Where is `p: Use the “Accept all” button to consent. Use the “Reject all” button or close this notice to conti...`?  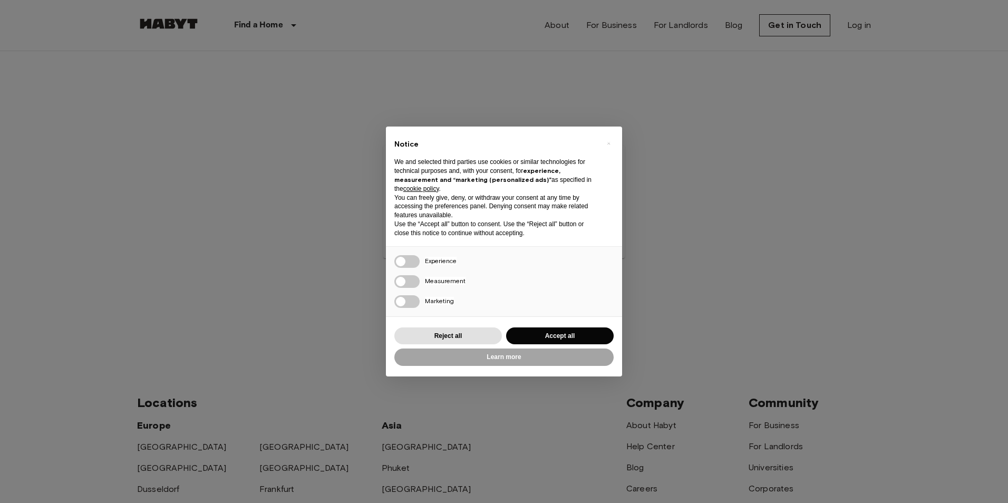 p: Use the “Accept all” button to consent. Use the “Reject all” button or close this notice to conti... is located at coordinates (496, 229).